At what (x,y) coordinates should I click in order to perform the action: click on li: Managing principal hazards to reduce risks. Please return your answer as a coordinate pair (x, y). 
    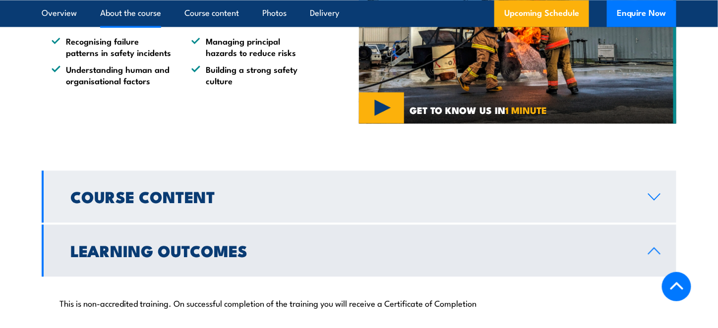
    Looking at the image, I should click on (253, 47).